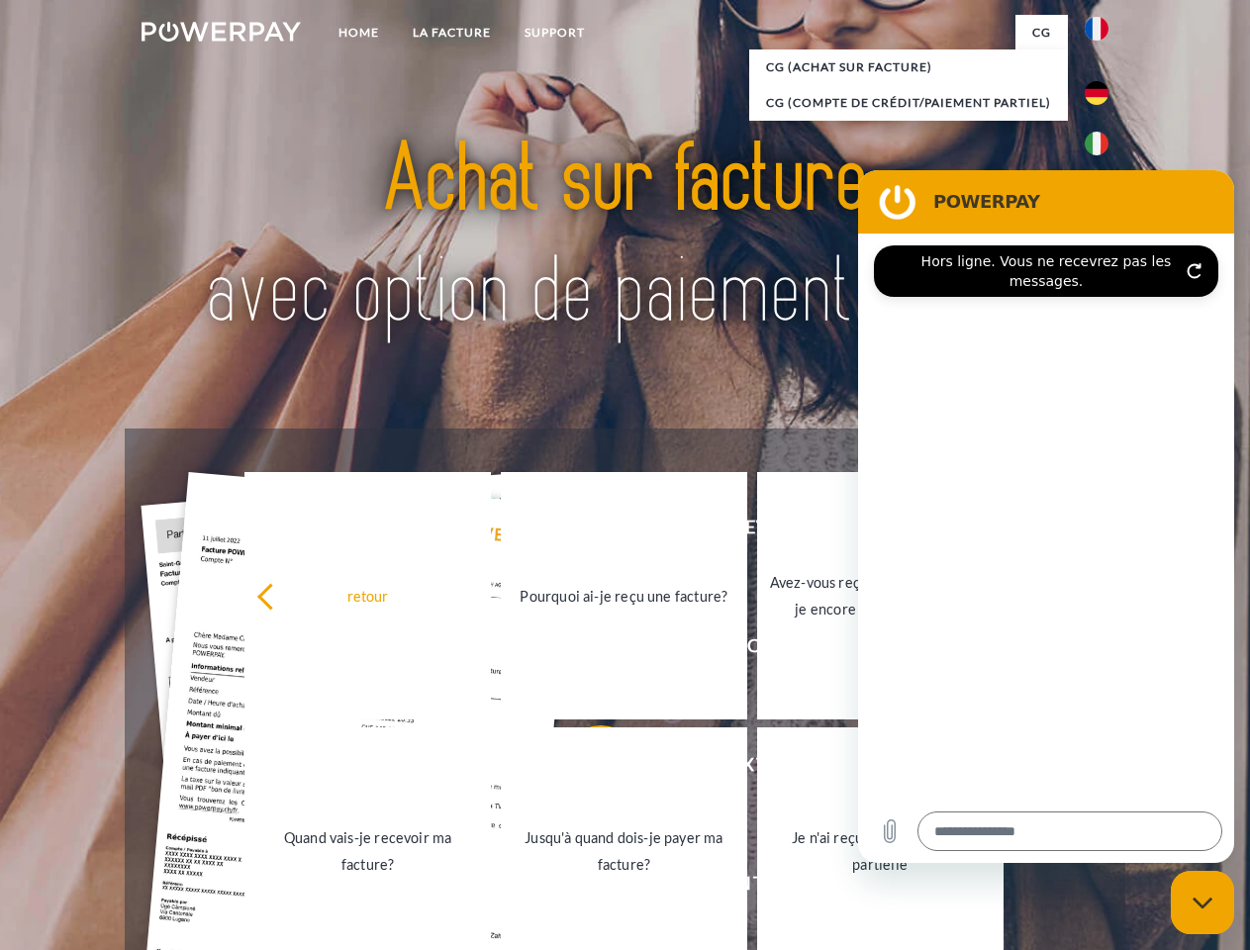  What do you see at coordinates (1042, 33) in the screenshot?
I see `a: CG` at bounding box center [1042, 33].